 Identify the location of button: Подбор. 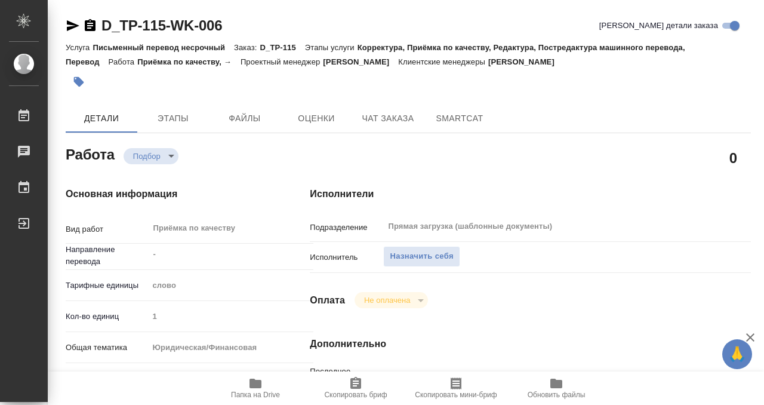
(147, 156).